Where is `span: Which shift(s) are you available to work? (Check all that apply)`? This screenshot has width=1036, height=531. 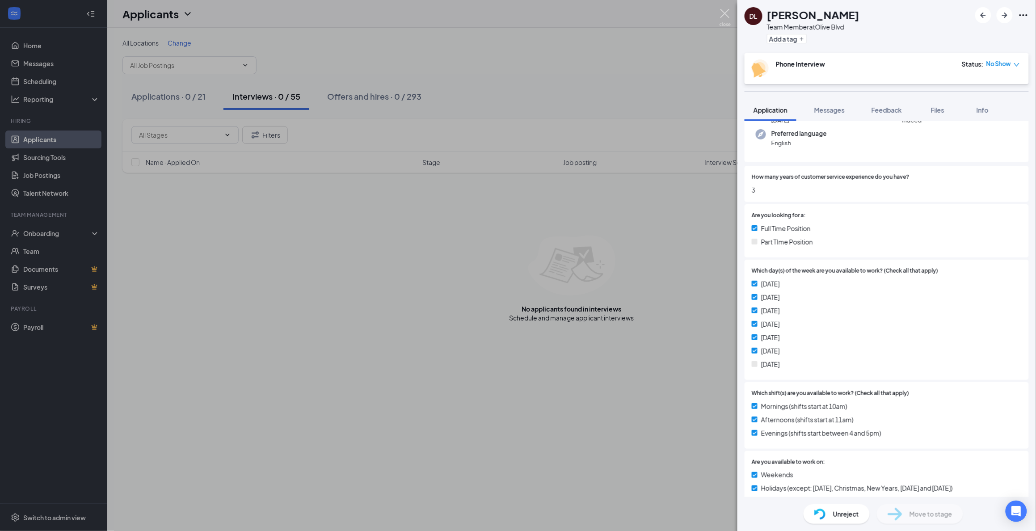
span: Which shift(s) are you available to work? (Check all that apply) is located at coordinates (830, 393).